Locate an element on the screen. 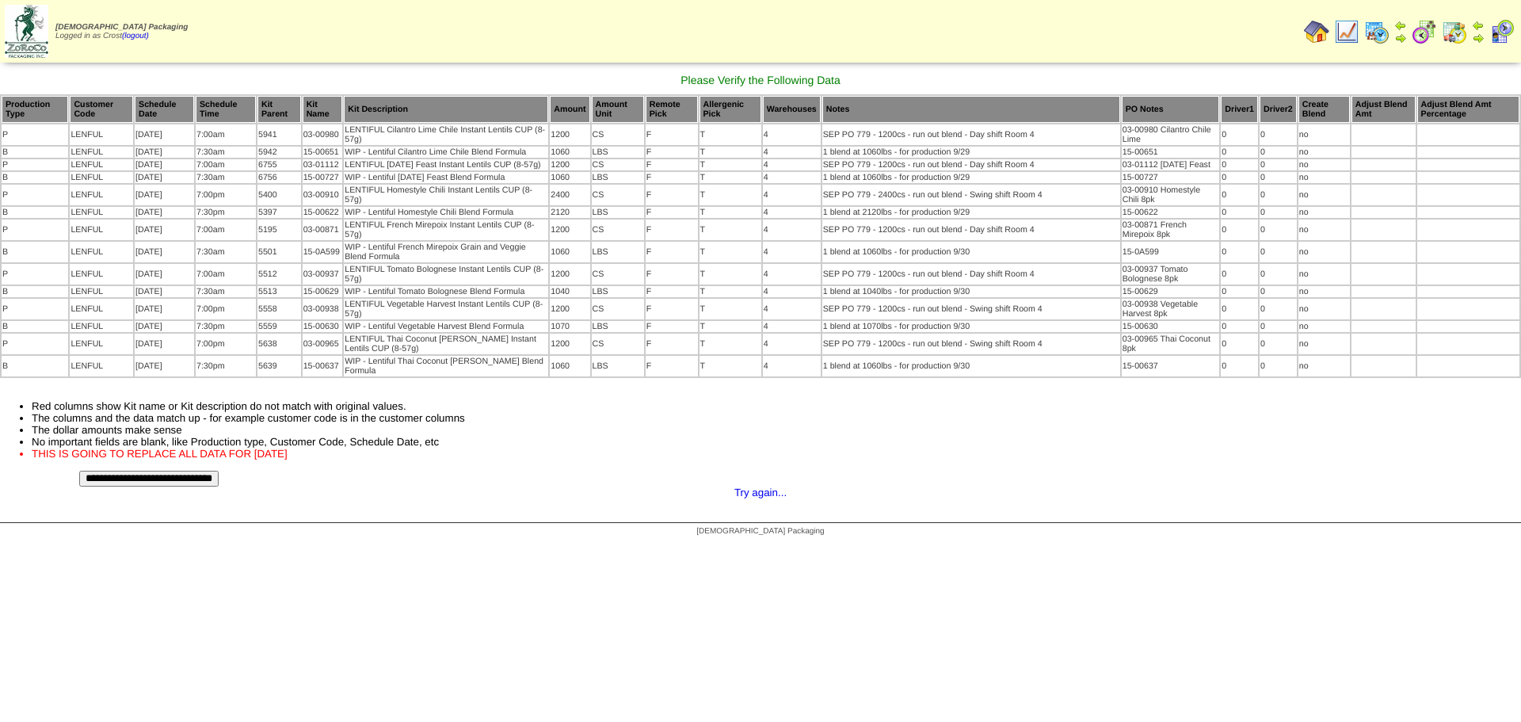 This screenshot has width=1521, height=722. th: Notes is located at coordinates (971, 109).